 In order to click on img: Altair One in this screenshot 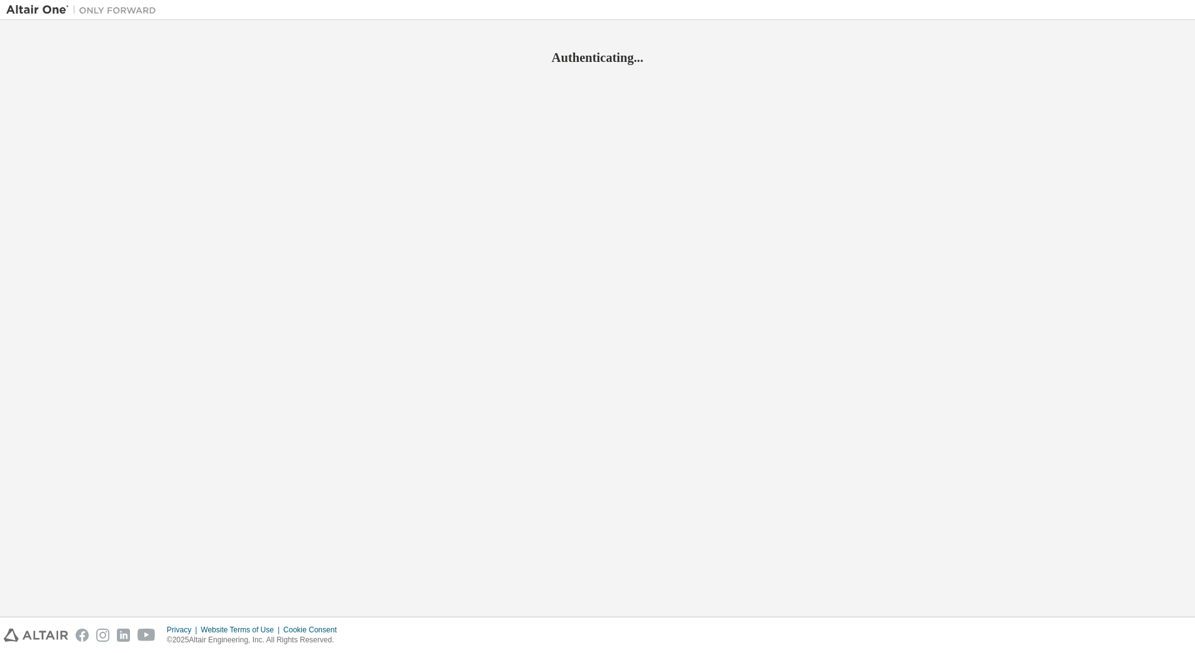, I will do `click(84, 10)`.